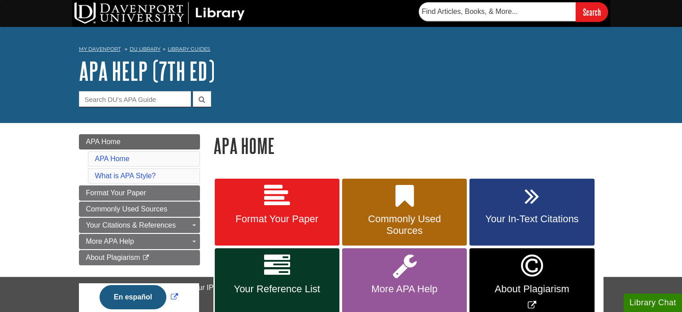 This screenshot has width=682, height=312. I want to click on input: Search DU's APA Guide, so click(135, 99).